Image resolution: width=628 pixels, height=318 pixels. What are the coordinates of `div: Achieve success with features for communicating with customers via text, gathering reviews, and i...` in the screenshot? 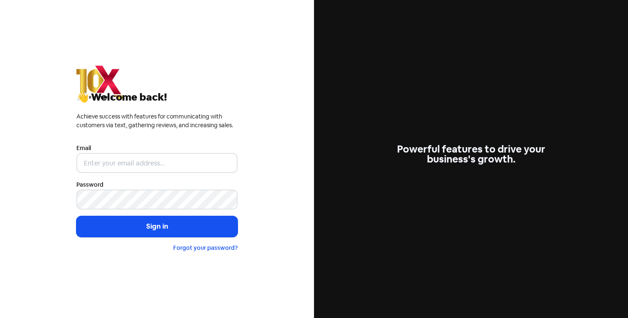 It's located at (157, 121).